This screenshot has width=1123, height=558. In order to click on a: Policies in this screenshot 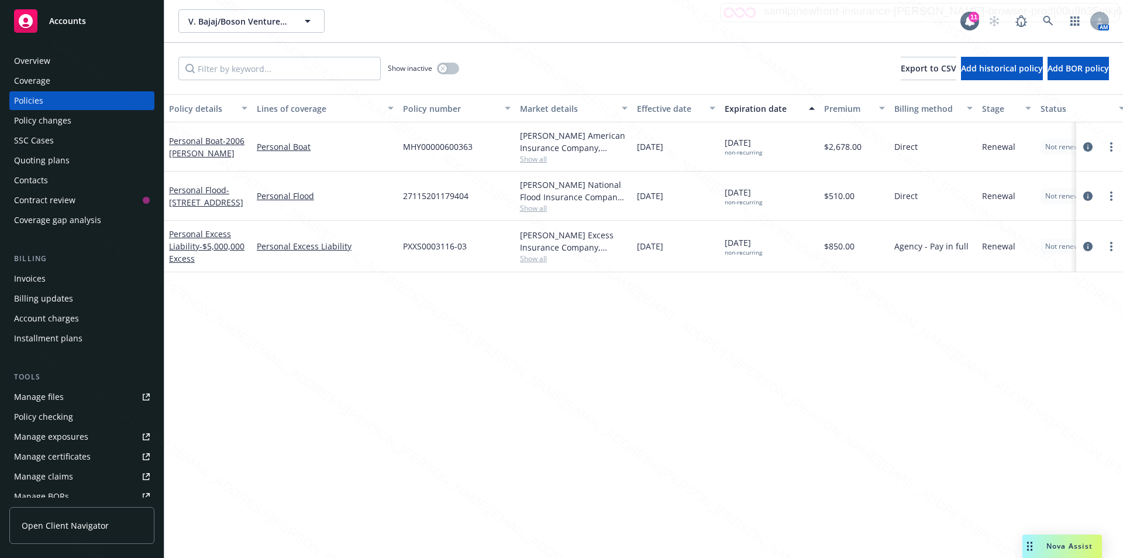, I will do `click(82, 101)`.